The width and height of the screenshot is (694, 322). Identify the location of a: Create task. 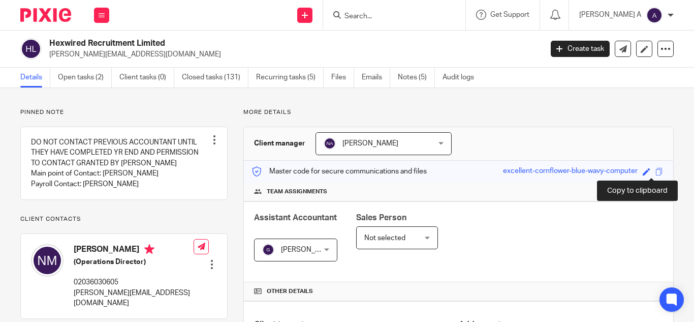
(580, 49).